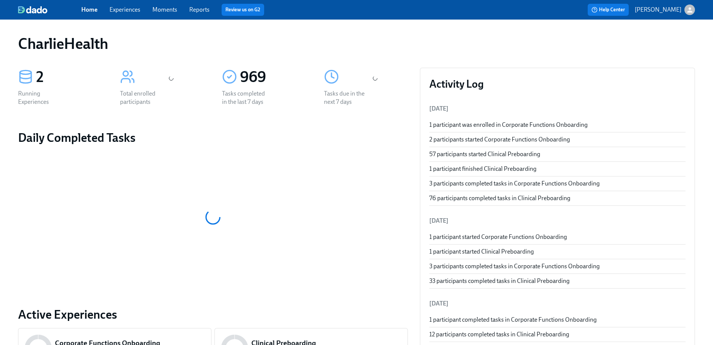  I want to click on h2: Daily Completed Tasks, so click(213, 138).